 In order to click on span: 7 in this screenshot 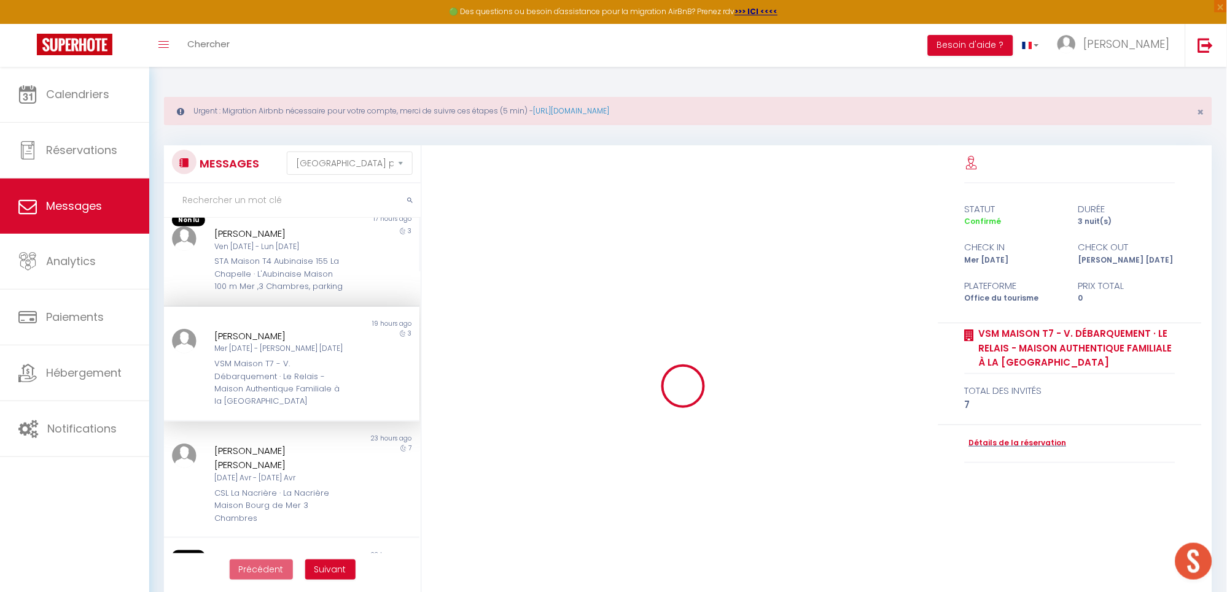, I will do `click(409, 448)`.